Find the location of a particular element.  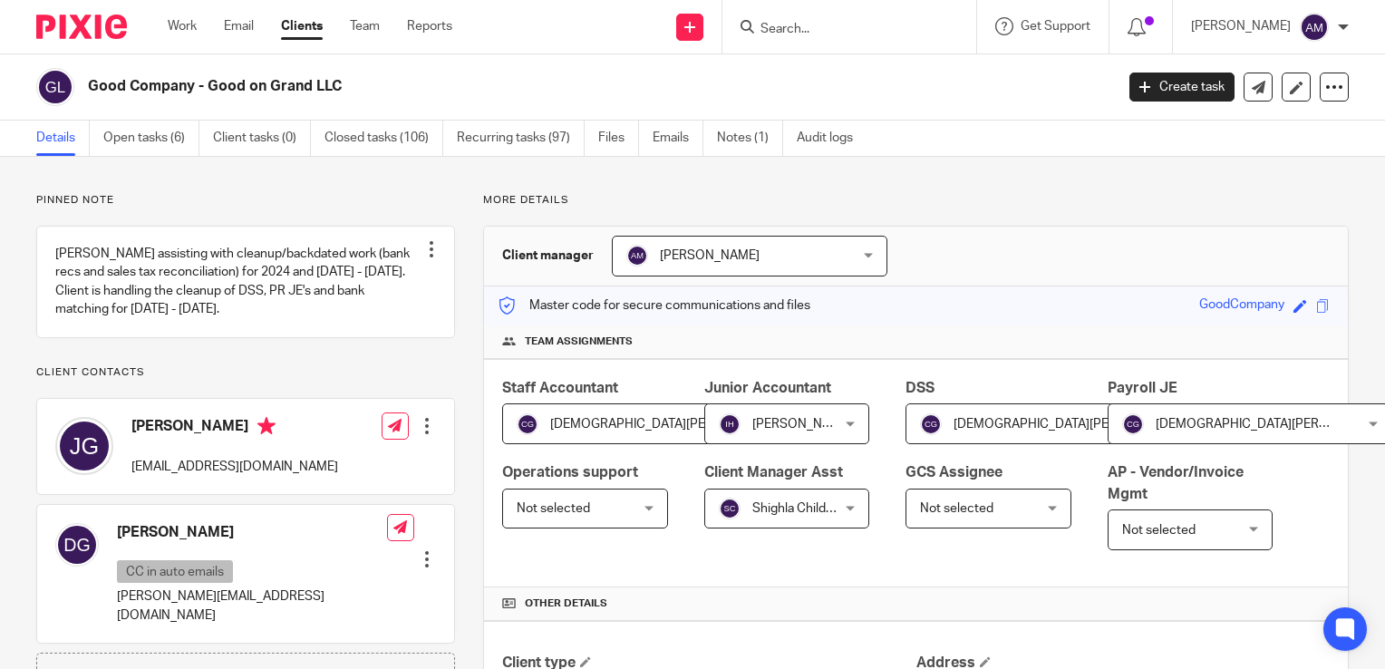

a: Files is located at coordinates (618, 138).